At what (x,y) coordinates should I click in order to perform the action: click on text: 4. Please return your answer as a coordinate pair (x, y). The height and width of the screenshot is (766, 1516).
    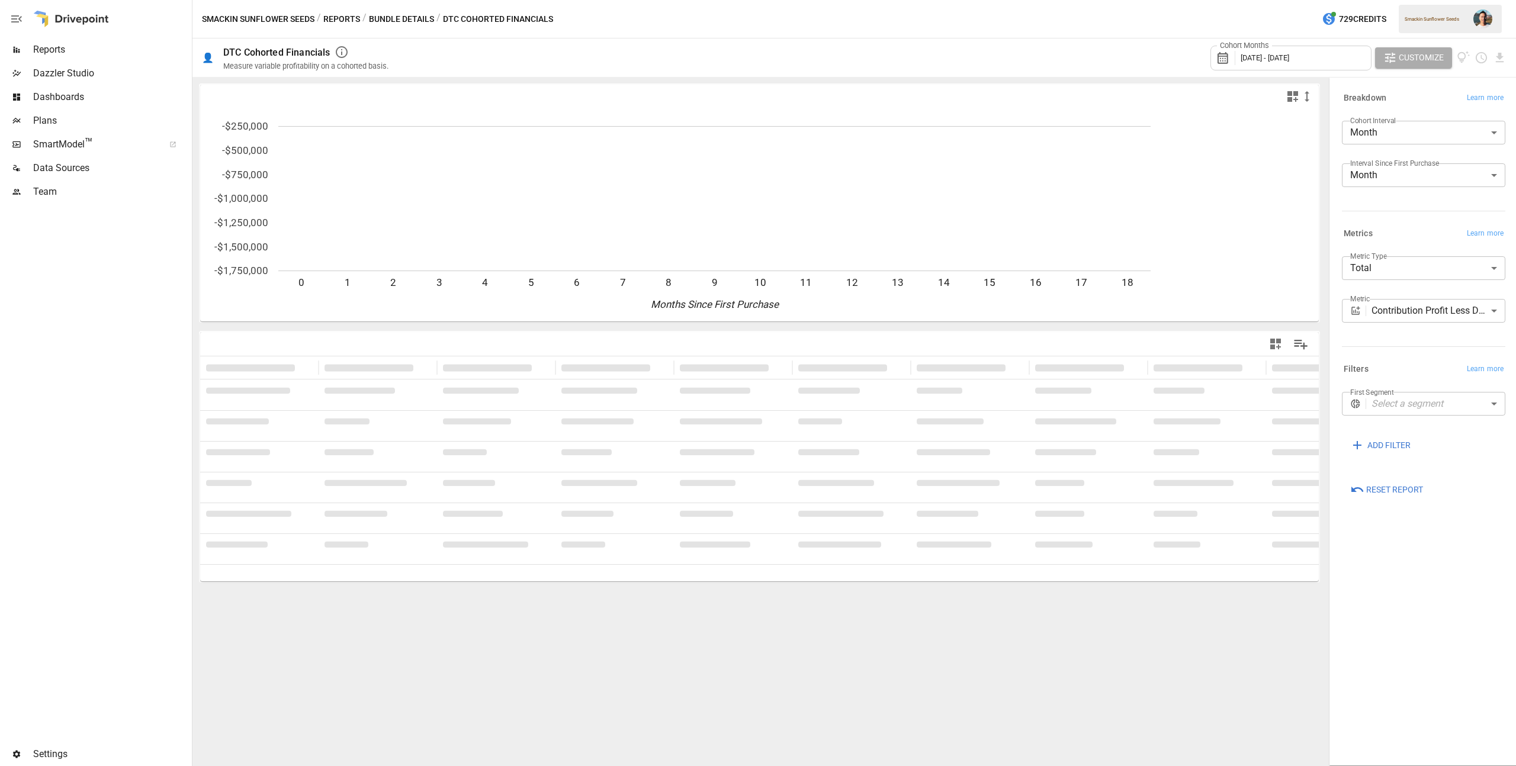
    Looking at the image, I should click on (485, 282).